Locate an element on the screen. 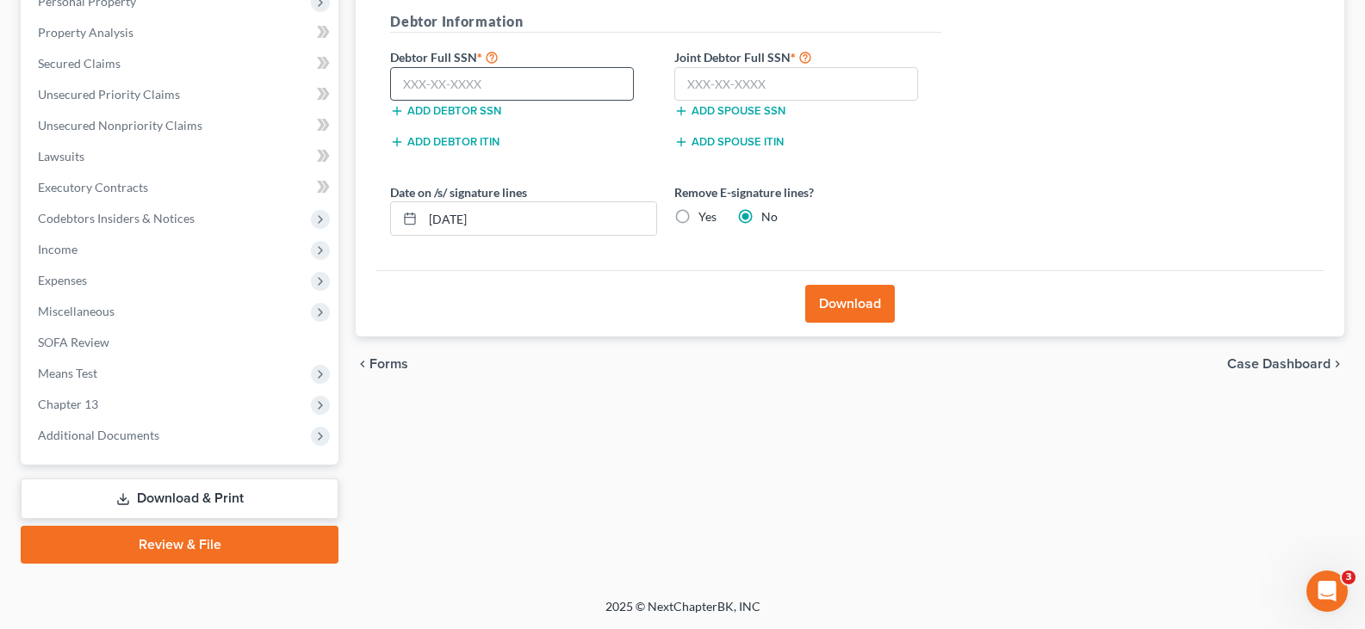 The width and height of the screenshot is (1365, 629). label: Debtor Full SSN is located at coordinates (523, 57).